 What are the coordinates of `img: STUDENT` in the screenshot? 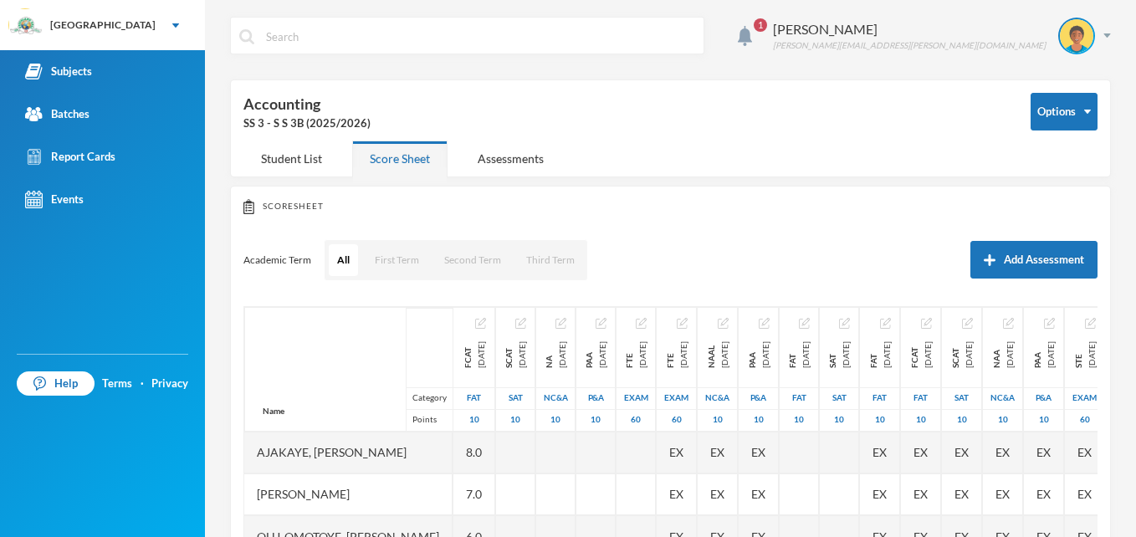 It's located at (1077, 36).